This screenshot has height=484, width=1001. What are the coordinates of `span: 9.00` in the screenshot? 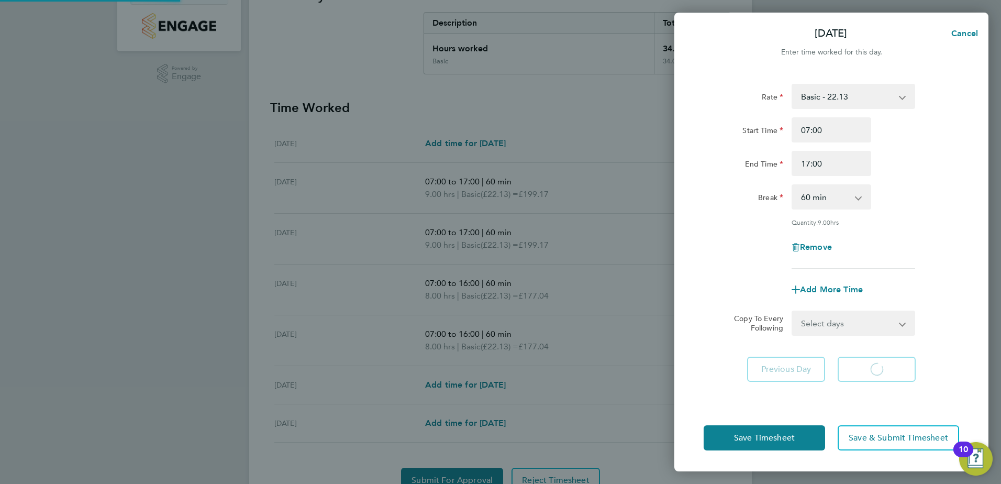 It's located at (824, 222).